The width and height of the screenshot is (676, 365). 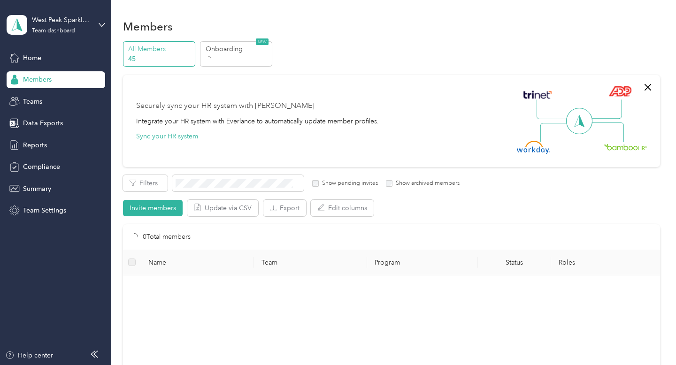 What do you see at coordinates (553, 109) in the screenshot?
I see `img: Line Left Up` at bounding box center [553, 109].